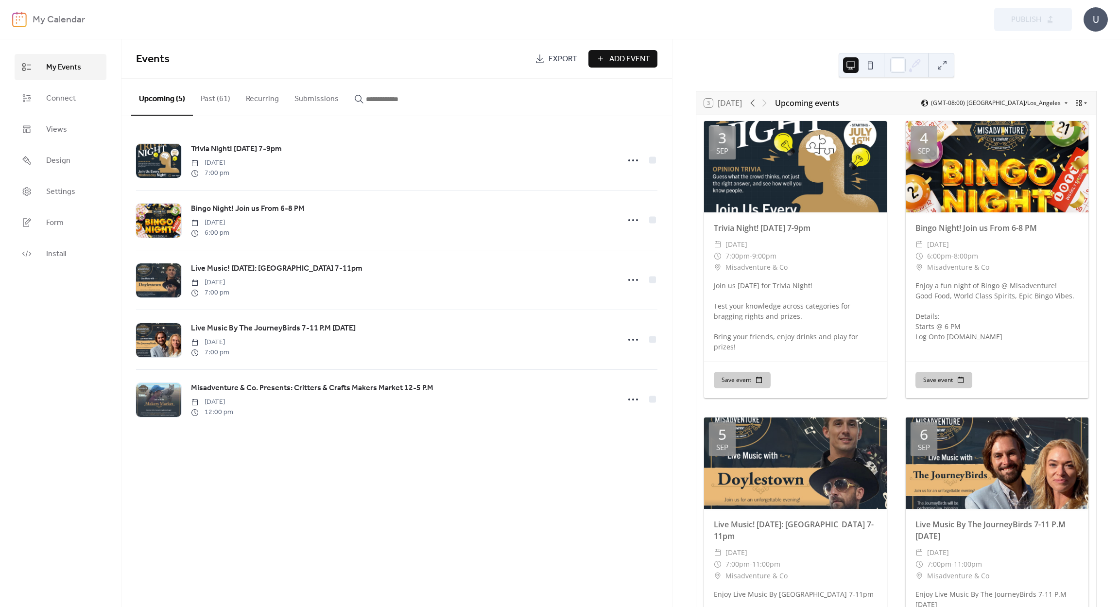 The height and width of the screenshot is (607, 1120). What do you see at coordinates (59, 20) in the screenshot?
I see `b: My Calendar` at bounding box center [59, 20].